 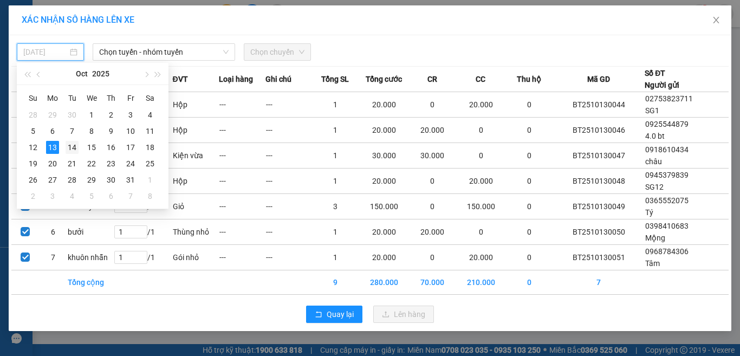 What do you see at coordinates (111, 131) in the screenshot?
I see `div: 9` at bounding box center [111, 131].